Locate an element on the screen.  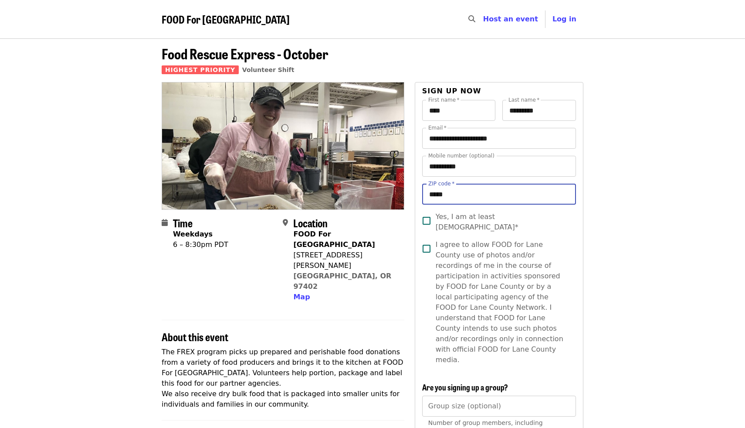
a: Host an event is located at coordinates (511, 19).